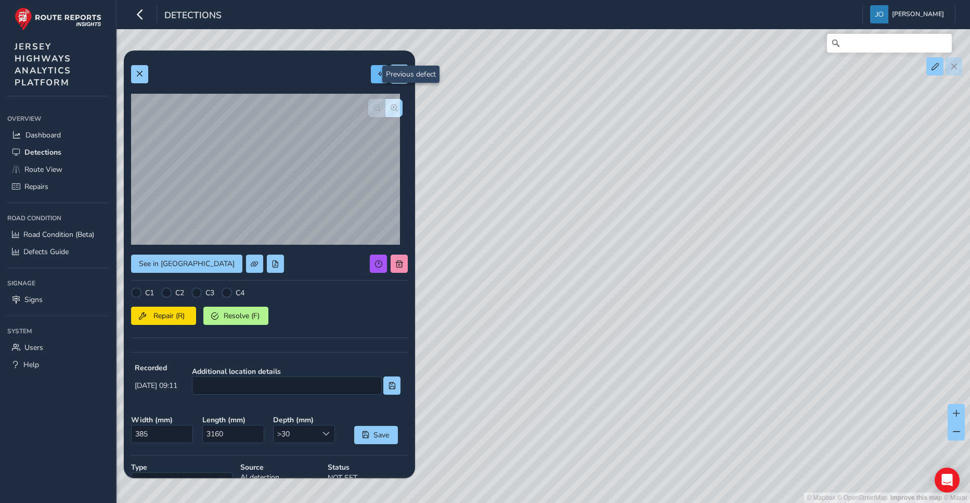  I want to click on div: System, so click(58, 331).